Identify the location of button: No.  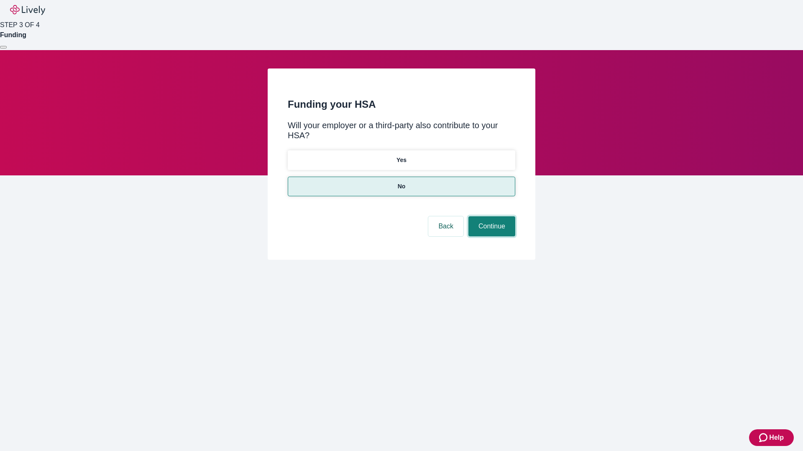
(401, 186).